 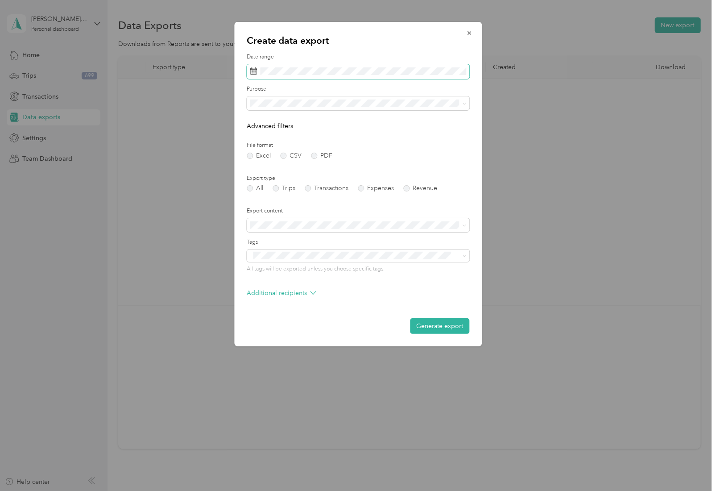 I want to click on label: Export content, so click(x=358, y=211).